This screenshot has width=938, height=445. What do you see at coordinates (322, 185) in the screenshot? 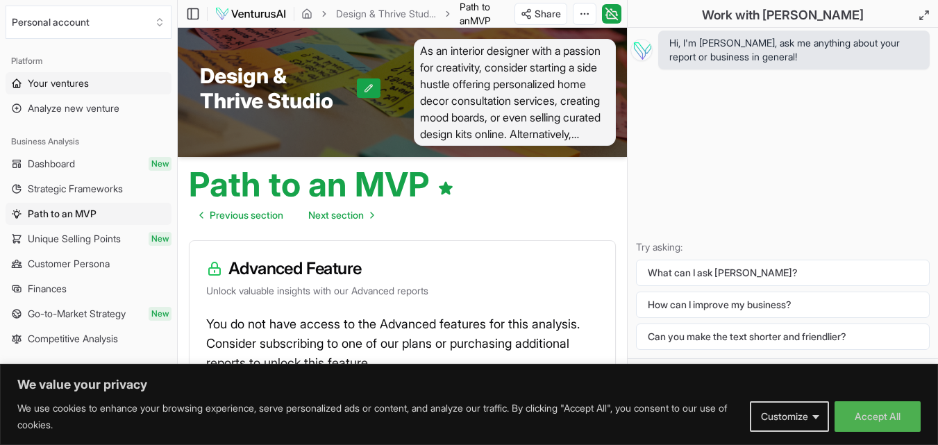
I see `h1: Path to an MVP` at bounding box center [322, 185].